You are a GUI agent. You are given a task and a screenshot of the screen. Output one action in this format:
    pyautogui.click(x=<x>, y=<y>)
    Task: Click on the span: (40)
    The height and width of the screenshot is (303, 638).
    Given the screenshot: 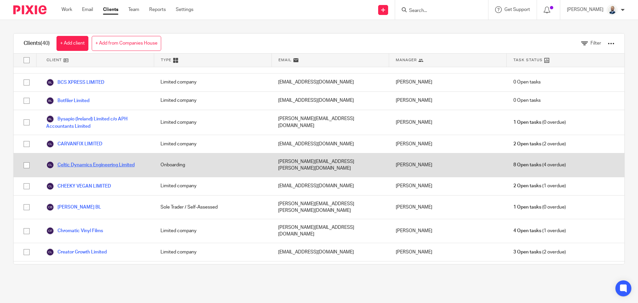 What is the action you would take?
    pyautogui.click(x=45, y=43)
    